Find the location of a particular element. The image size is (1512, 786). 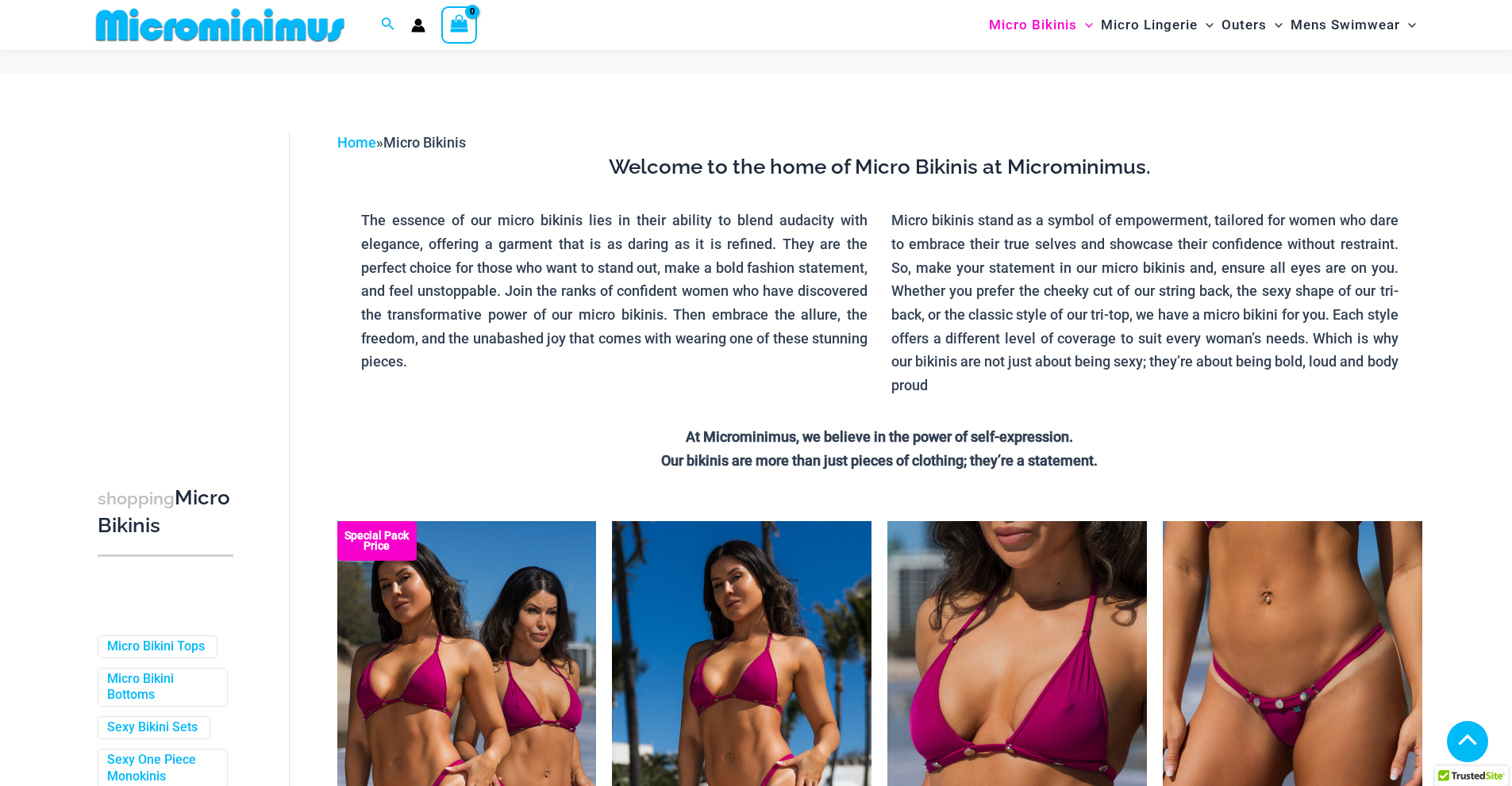

a: View Shopping Cart, empty is located at coordinates (459, 25).